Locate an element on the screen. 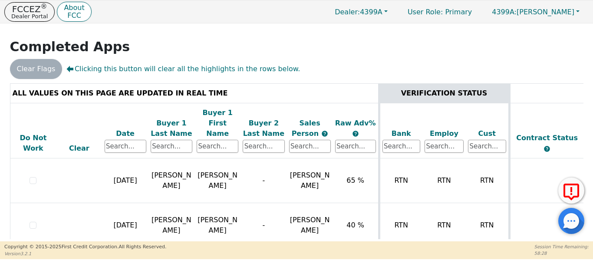 The height and width of the screenshot is (260, 593). div: Do Not Work is located at coordinates (33, 143).